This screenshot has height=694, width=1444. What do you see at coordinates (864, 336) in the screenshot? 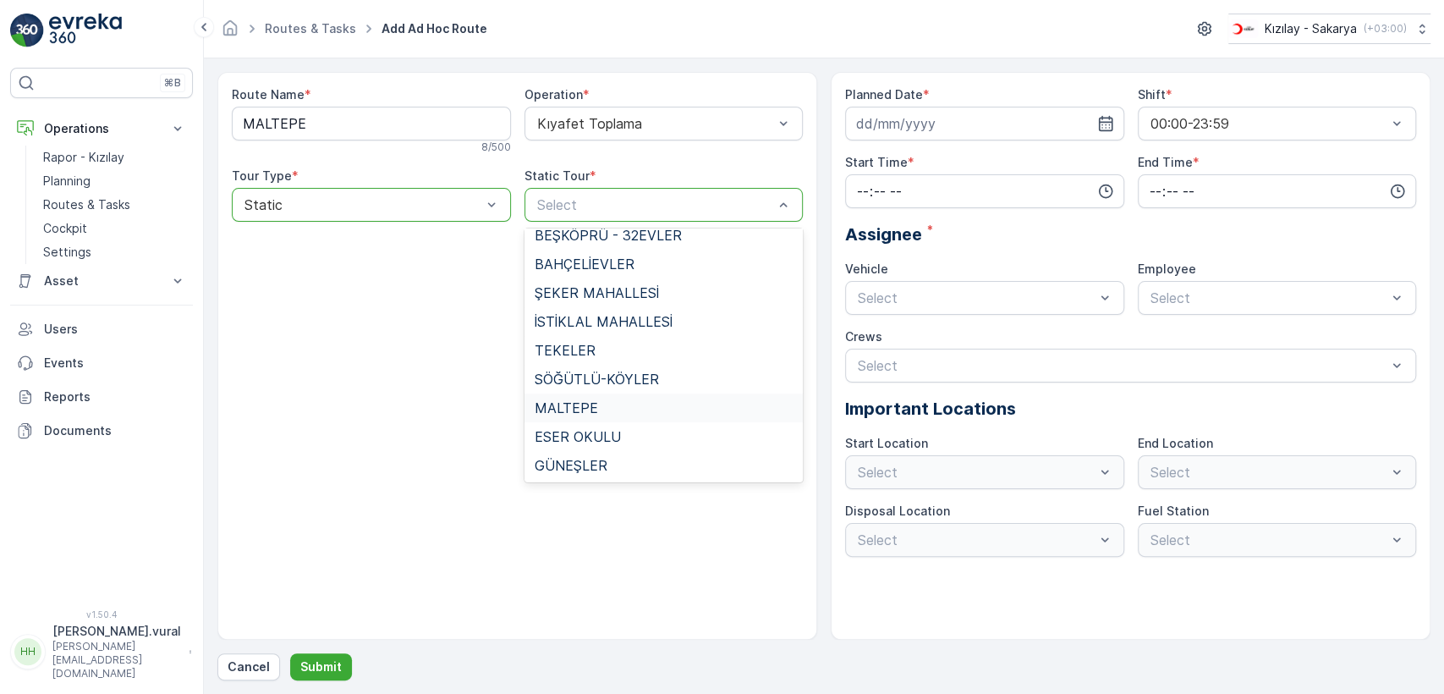
I see `label: Crews` at bounding box center [864, 336].